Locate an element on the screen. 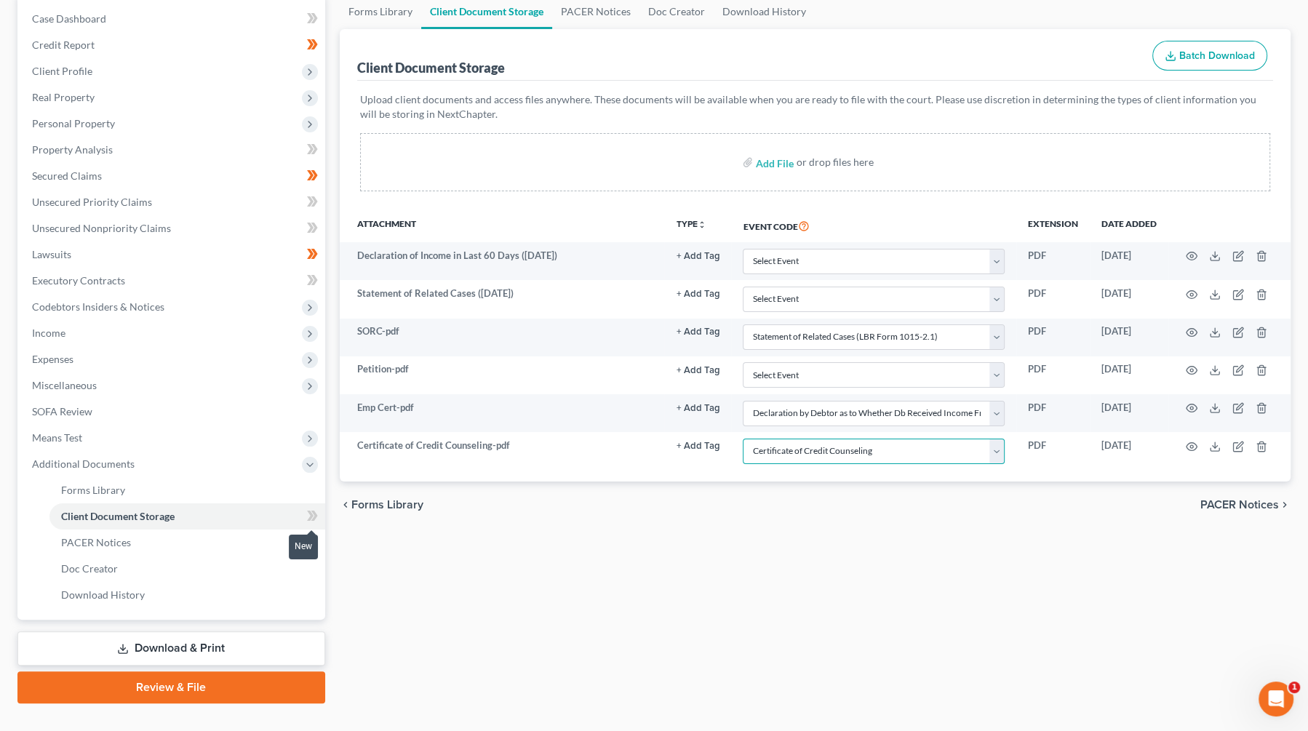 The width and height of the screenshot is (1308, 731). span: Credit Report is located at coordinates (63, 44).